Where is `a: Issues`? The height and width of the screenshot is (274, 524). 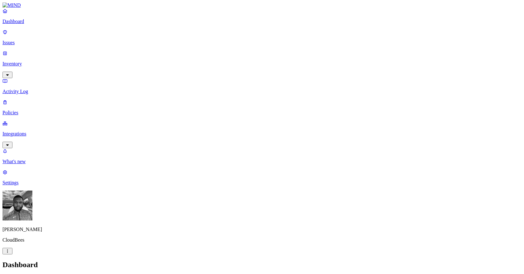 a: Issues is located at coordinates (262, 37).